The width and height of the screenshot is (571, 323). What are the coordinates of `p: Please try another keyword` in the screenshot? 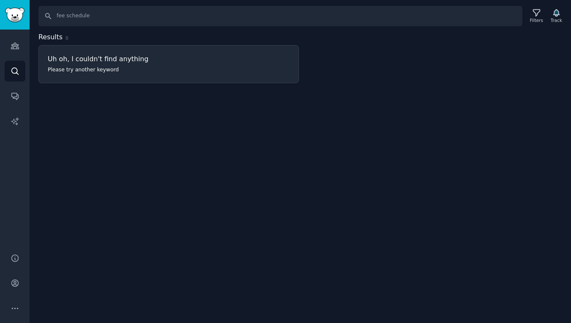 It's located at (154, 70).